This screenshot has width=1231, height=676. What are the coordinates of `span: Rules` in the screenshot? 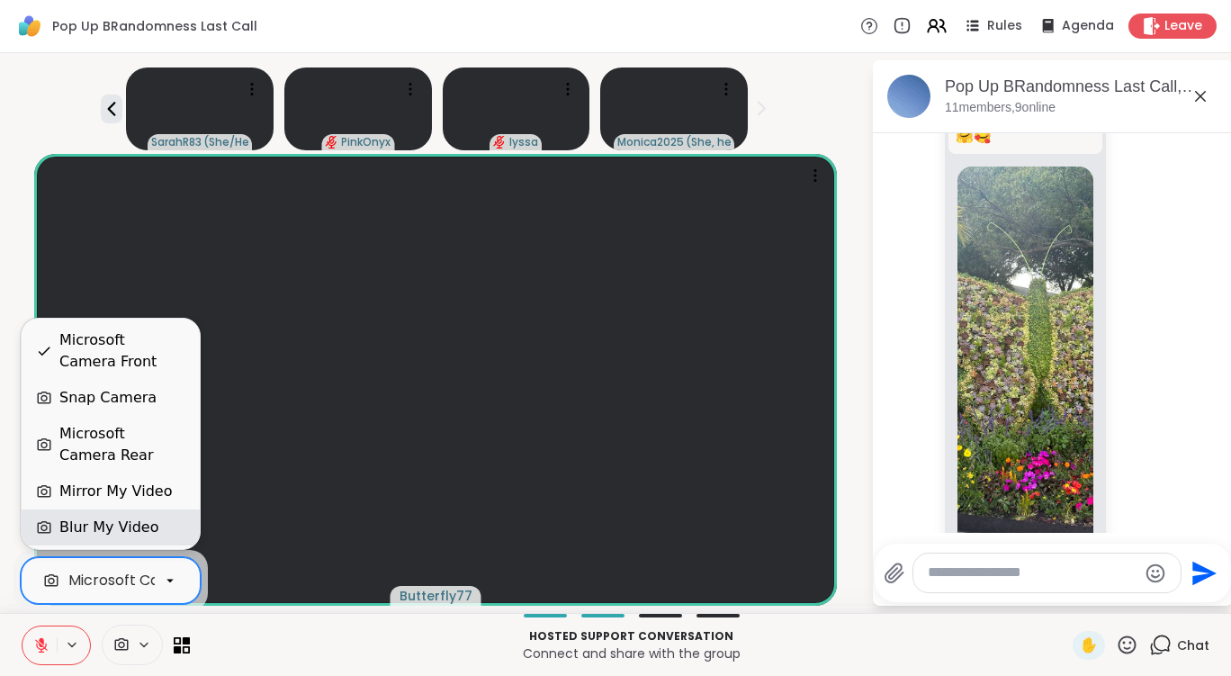 It's located at (1004, 26).